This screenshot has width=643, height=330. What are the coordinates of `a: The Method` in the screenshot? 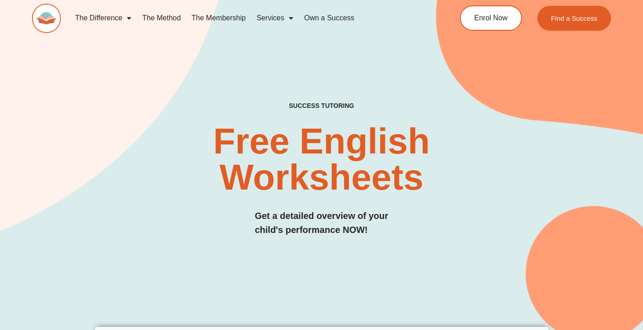 It's located at (161, 18).